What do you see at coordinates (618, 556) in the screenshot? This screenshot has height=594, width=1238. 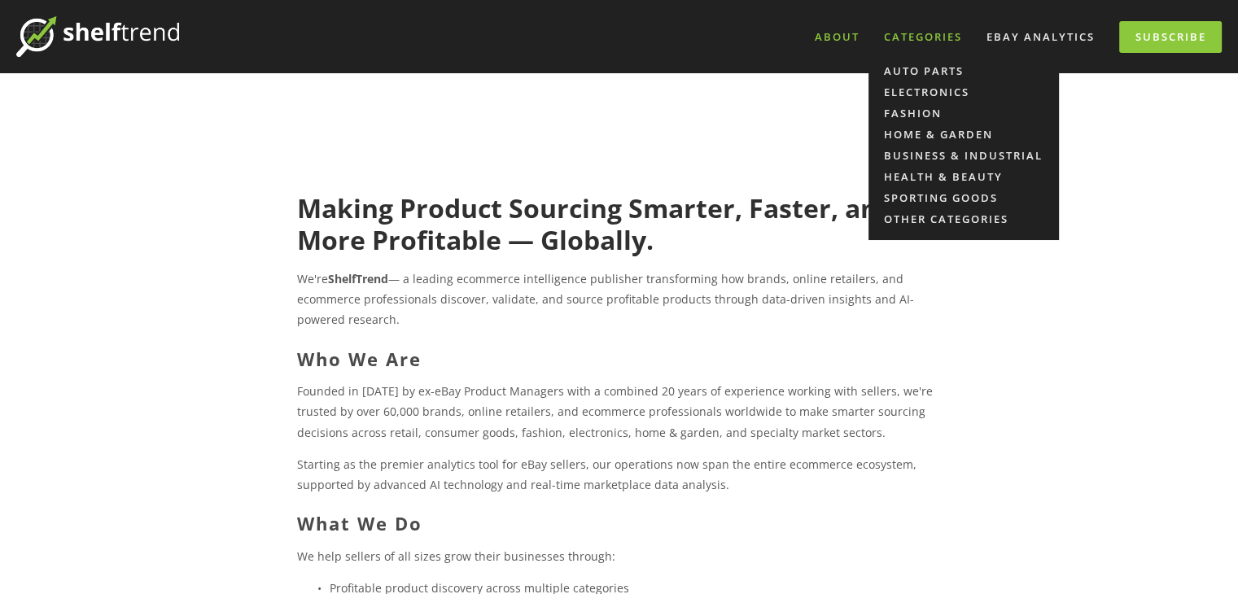 I see `p: We help sellers of all sizes grow their businesses through:` at bounding box center [618, 556].